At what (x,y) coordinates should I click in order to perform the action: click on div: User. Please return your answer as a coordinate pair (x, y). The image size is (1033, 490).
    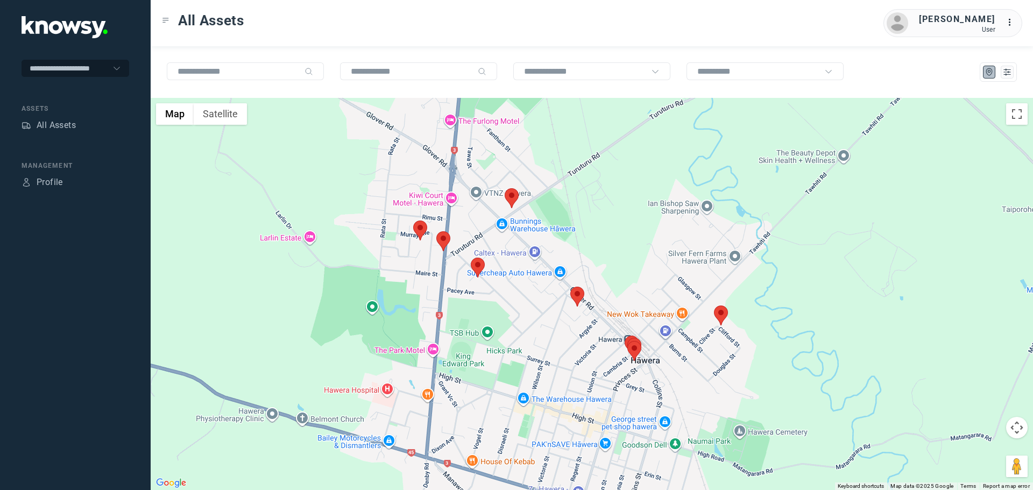
    Looking at the image, I should click on (957, 30).